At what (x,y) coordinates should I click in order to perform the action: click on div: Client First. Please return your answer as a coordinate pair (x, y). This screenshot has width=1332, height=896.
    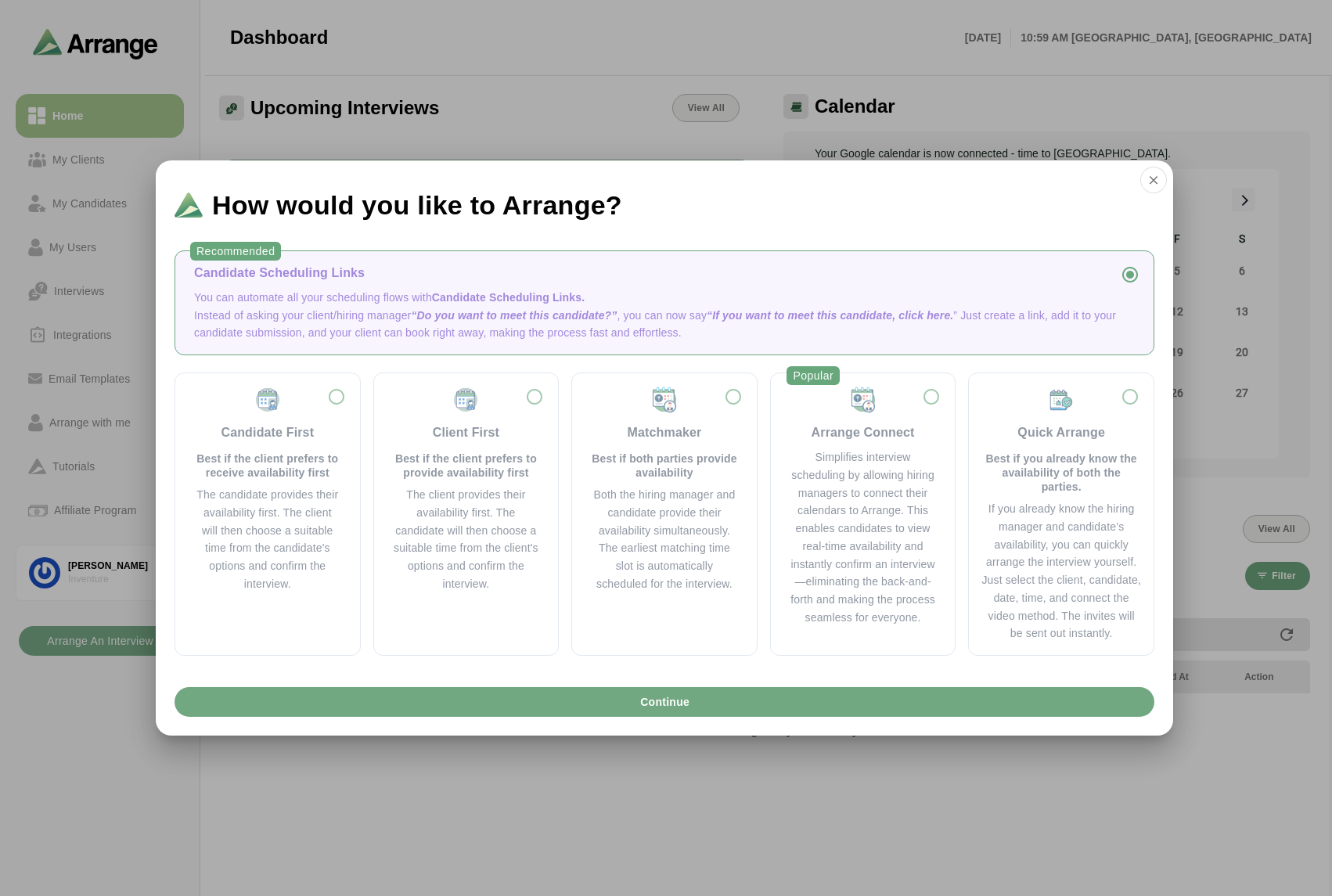
    Looking at the image, I should click on (466, 432).